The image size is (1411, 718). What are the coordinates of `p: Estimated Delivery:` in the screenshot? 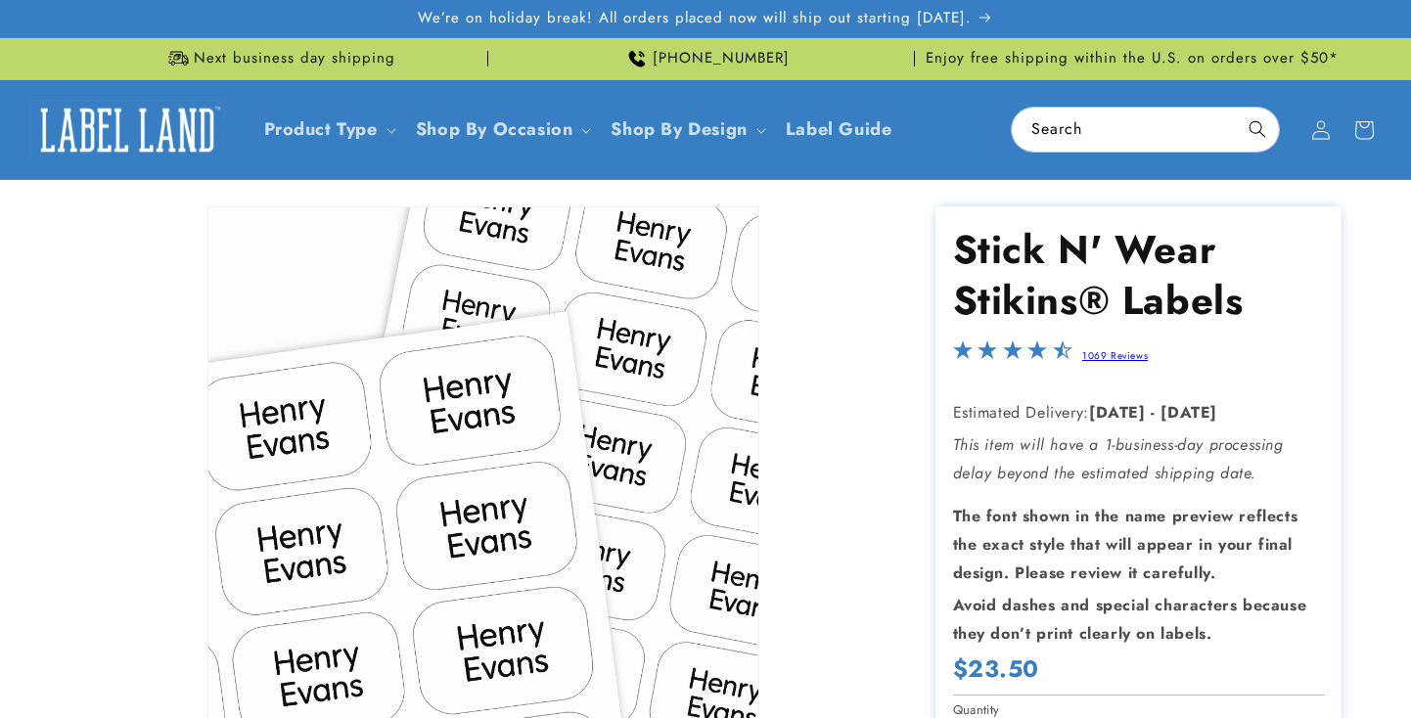 It's located at (1139, 413).